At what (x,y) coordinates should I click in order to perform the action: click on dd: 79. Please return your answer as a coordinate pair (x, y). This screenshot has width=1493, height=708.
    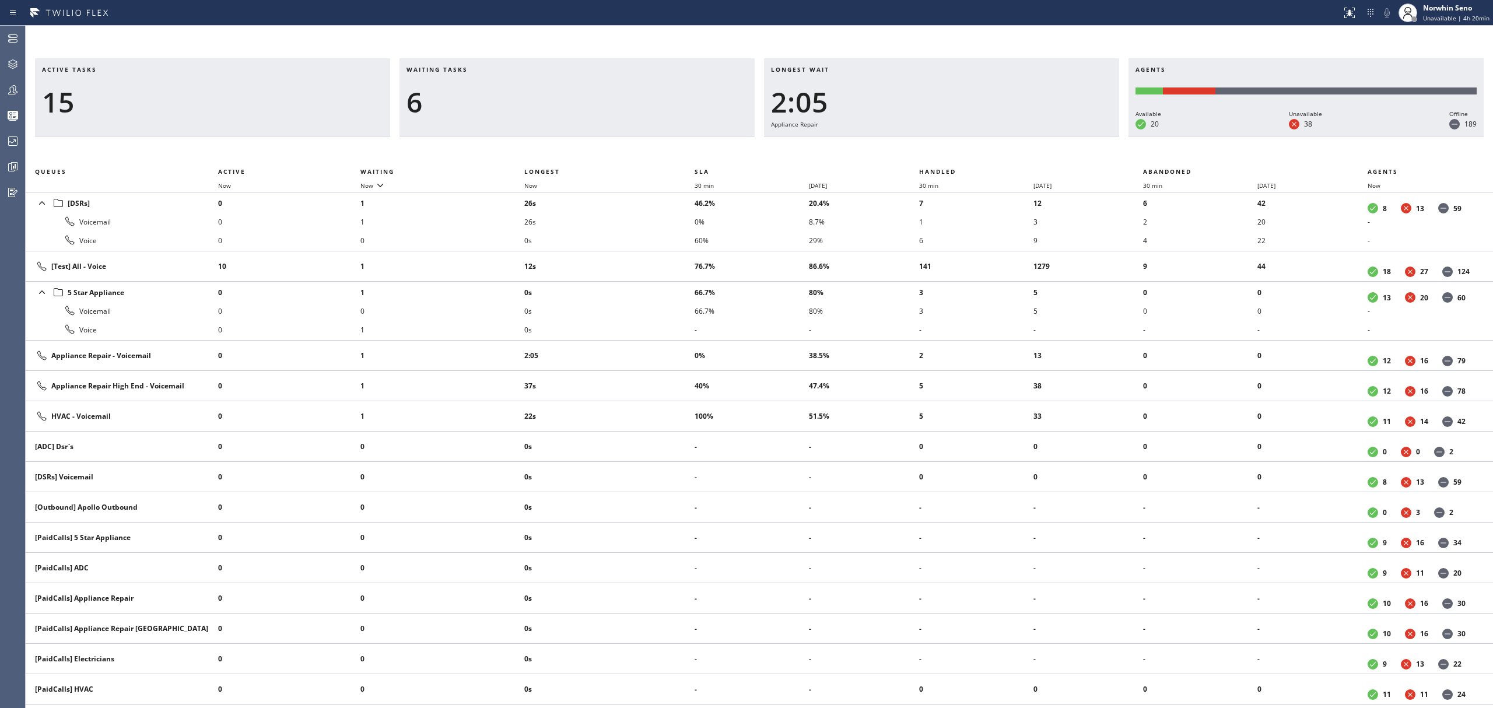
    Looking at the image, I should click on (1461, 360).